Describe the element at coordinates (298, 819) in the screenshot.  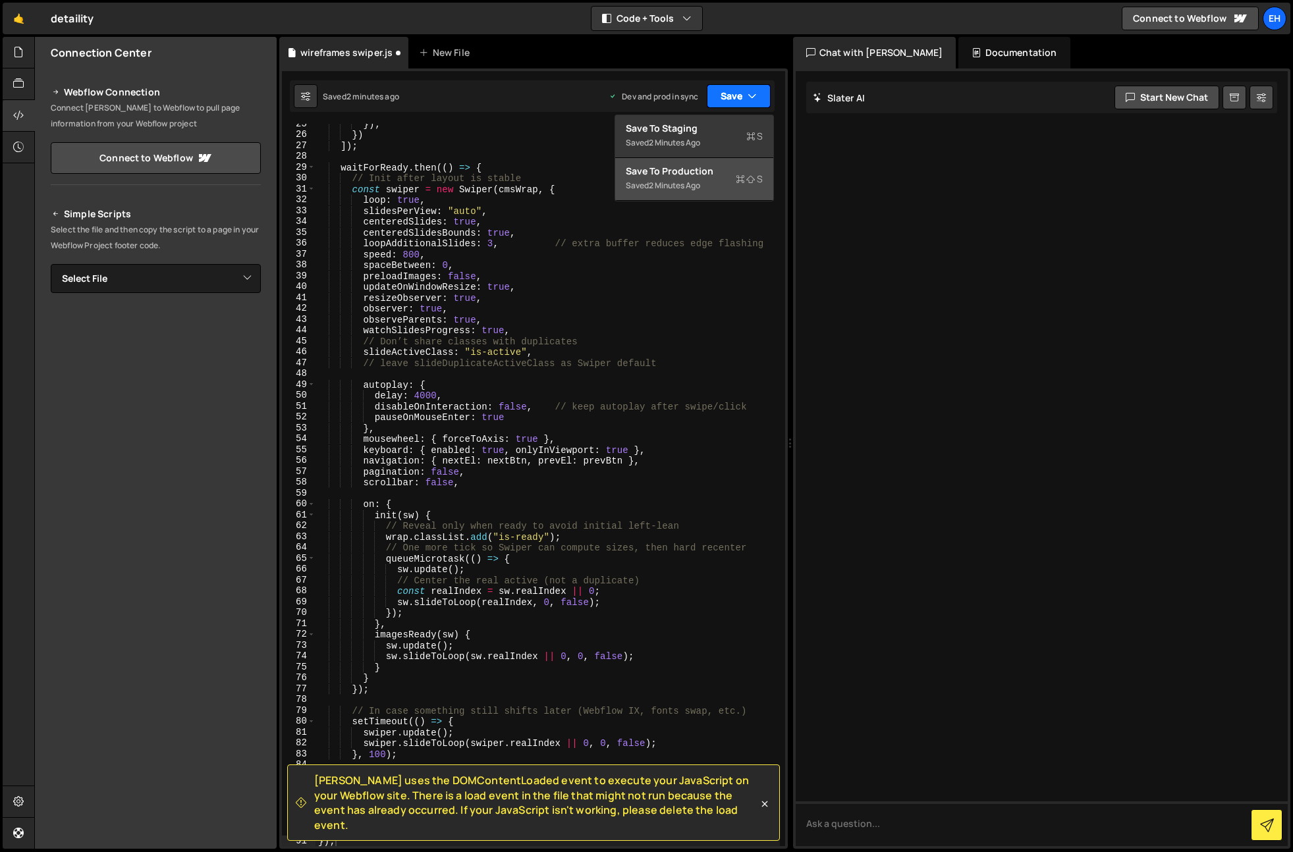
I see `div: 89` at that location.